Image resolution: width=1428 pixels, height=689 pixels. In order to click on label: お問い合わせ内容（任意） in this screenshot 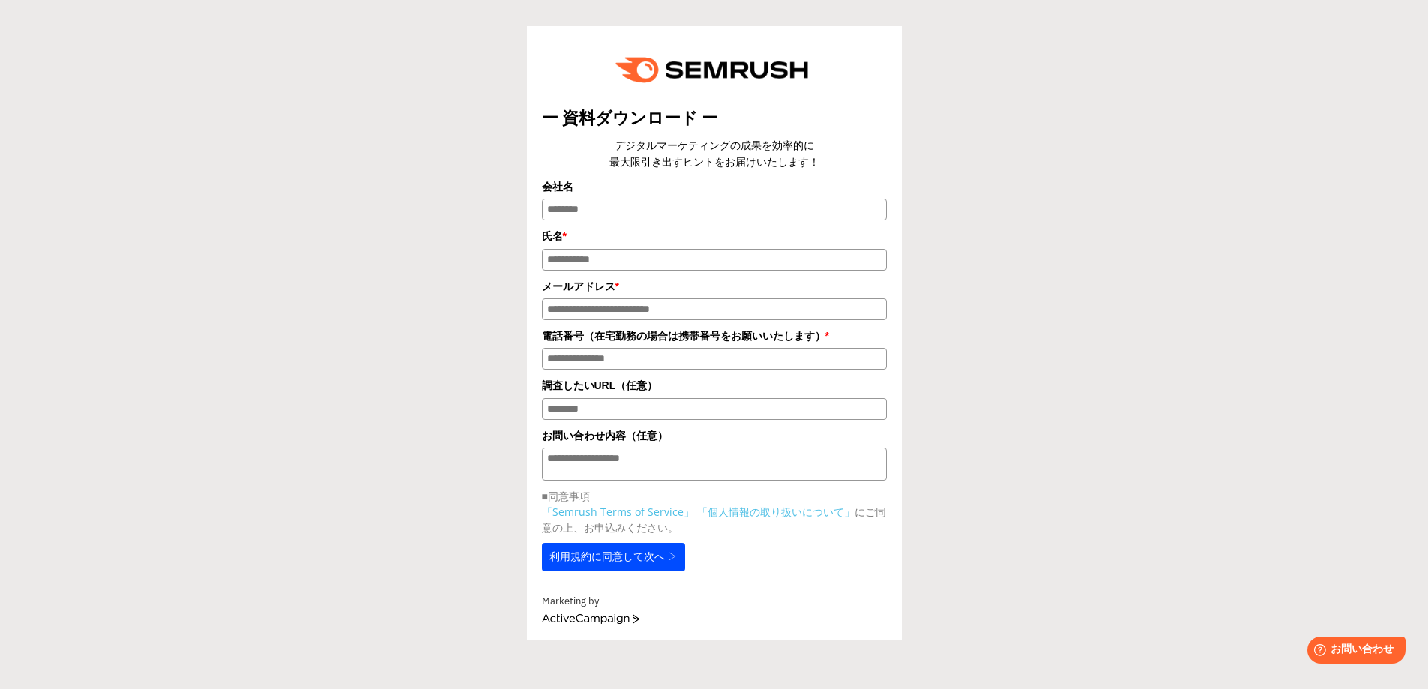, I will do `click(715, 436)`.